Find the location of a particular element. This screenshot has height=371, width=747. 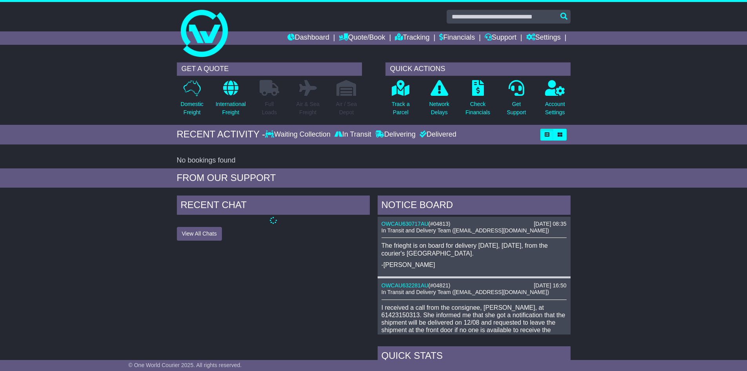

a: Settings is located at coordinates (544, 38).